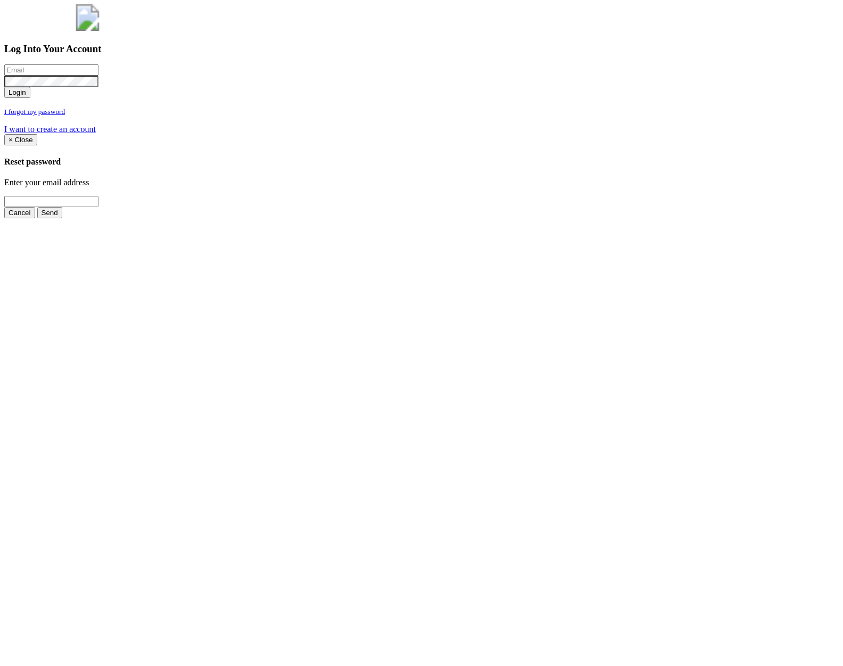 This screenshot has width=843, height=666. What do you see at coordinates (421, 183) in the screenshot?
I see `p: Enter your email address` at bounding box center [421, 183].